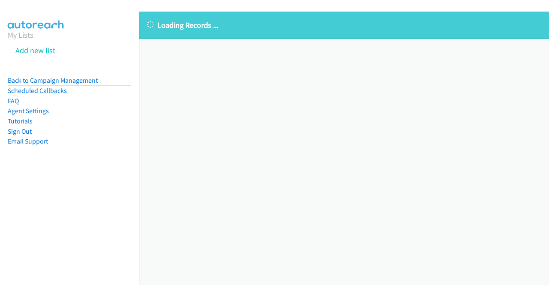 The height and width of the screenshot is (285, 549). I want to click on a: Back to Campaign Management, so click(53, 80).